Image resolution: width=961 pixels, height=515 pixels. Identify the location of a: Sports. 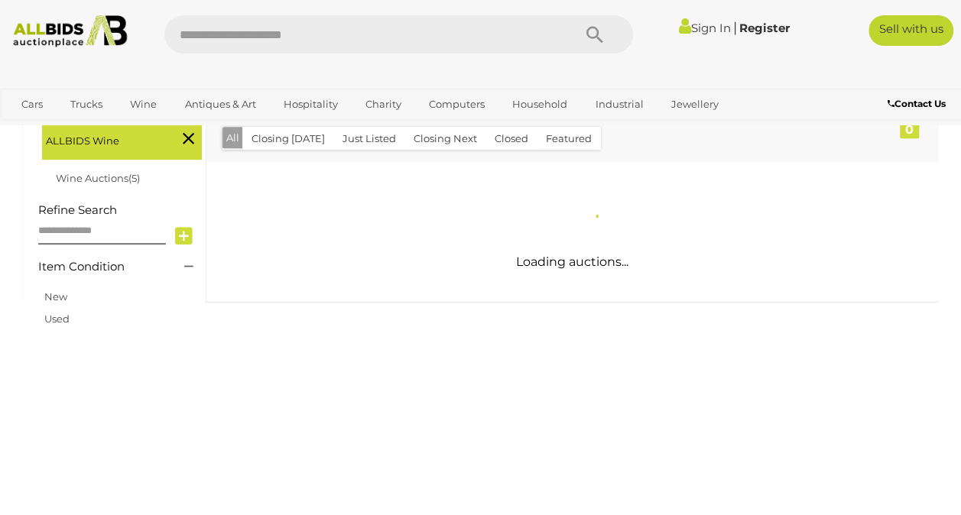
(93, 129).